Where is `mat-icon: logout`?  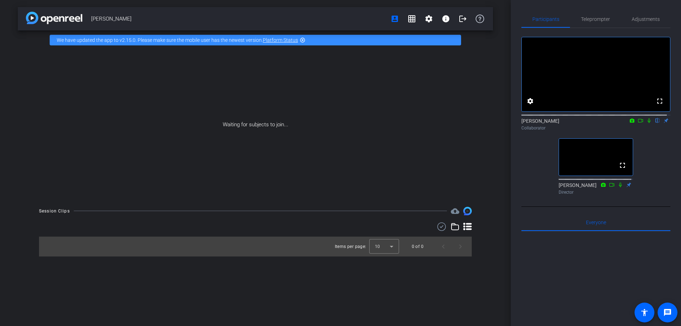 mat-icon: logout is located at coordinates (463, 19).